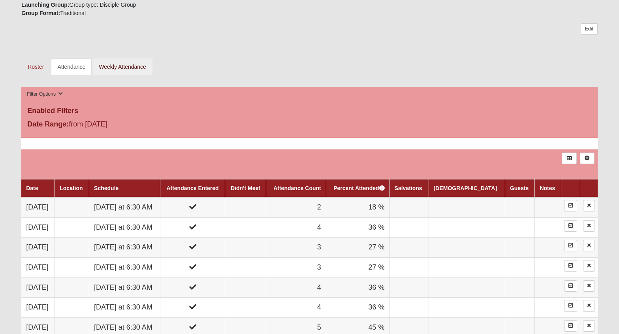 Image resolution: width=619 pixels, height=334 pixels. Describe the element at coordinates (45, 94) in the screenshot. I see `button: Filter Options` at that location.